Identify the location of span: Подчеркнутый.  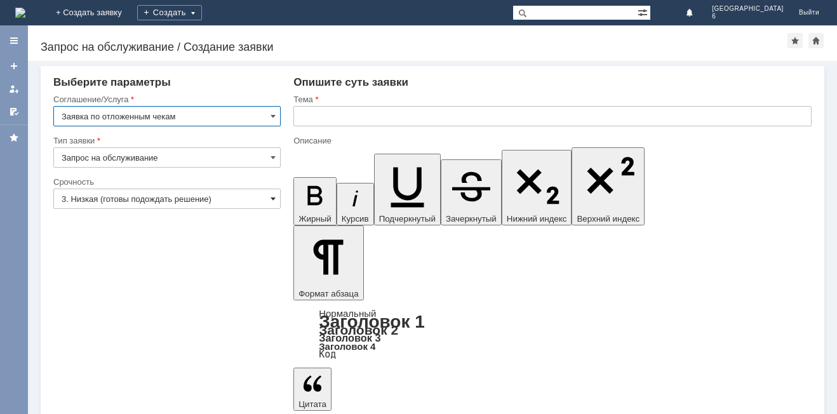
(407, 219).